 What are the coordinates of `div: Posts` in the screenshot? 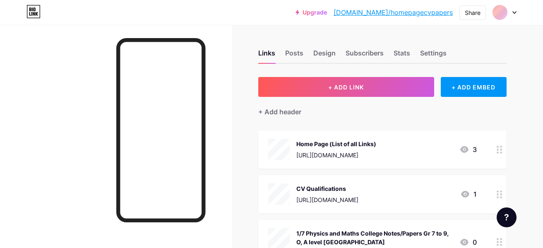 It's located at (294, 55).